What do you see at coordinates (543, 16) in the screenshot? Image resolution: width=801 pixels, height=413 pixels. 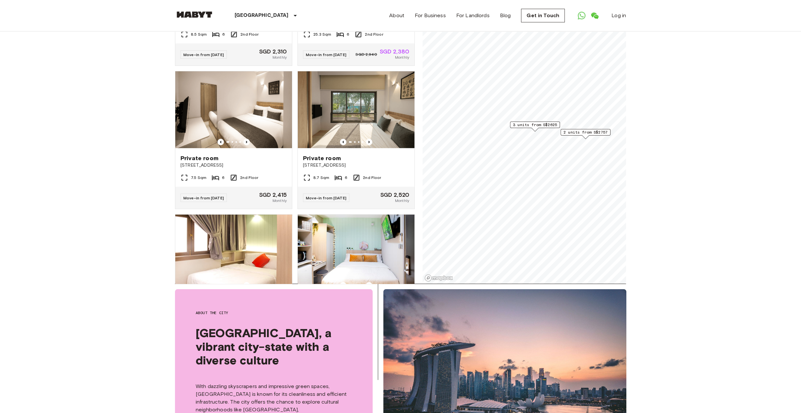 I see `a: Get in Touch` at bounding box center [543, 16].